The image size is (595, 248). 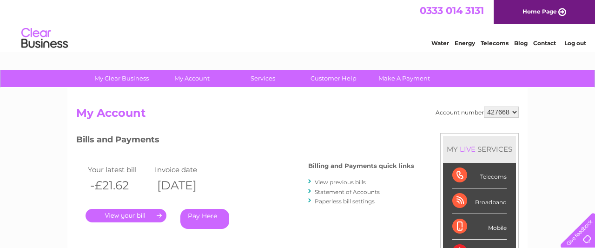 I want to click on h3: Bills and Payments, so click(x=245, y=141).